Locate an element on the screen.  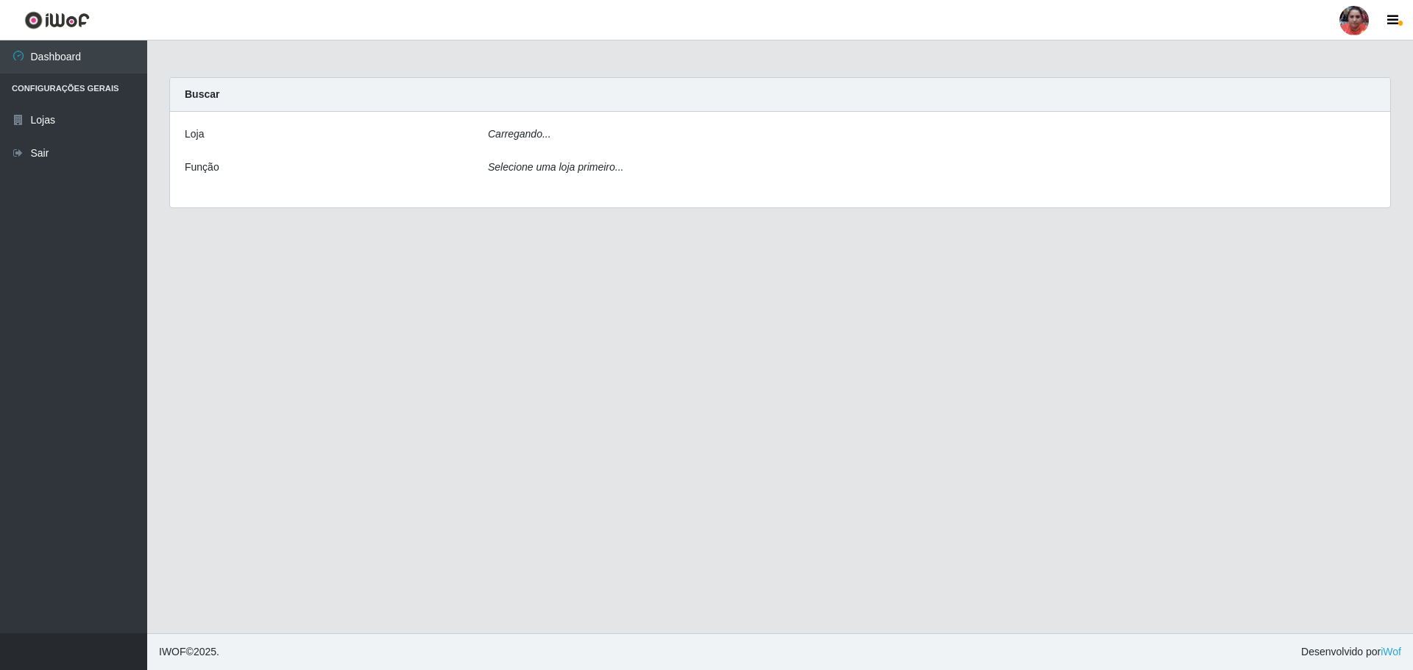
i: Selecione uma loja primeiro... is located at coordinates (556, 167).